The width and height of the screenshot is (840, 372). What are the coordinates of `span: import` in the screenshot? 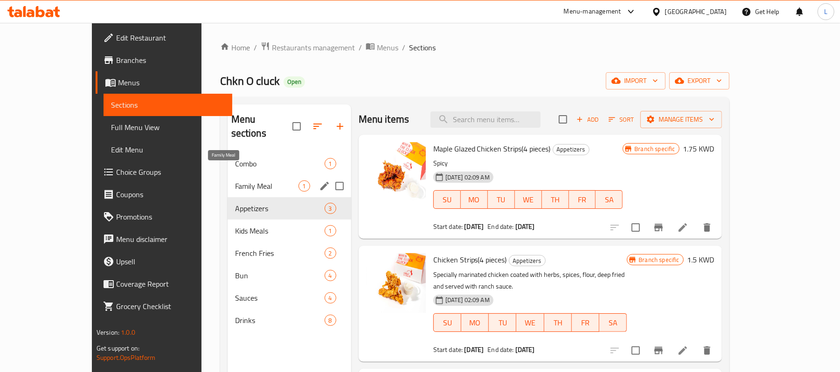 It's located at (636, 81).